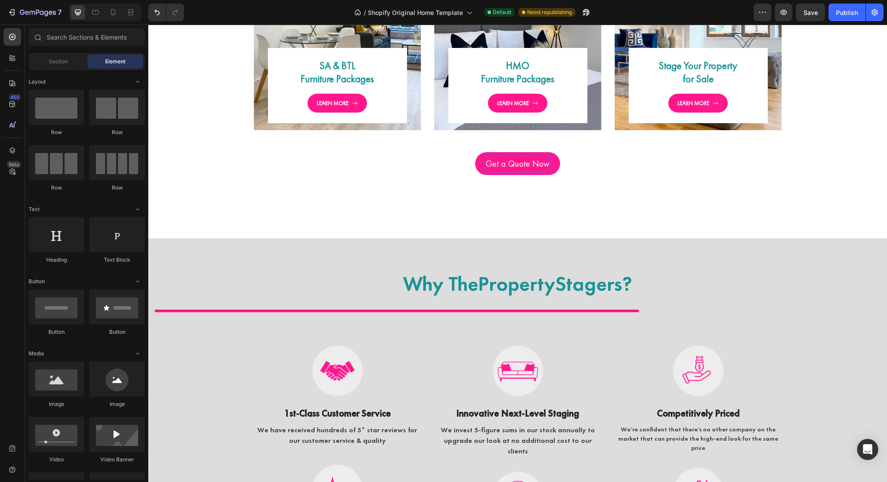 The height and width of the screenshot is (482, 887). Describe the element at coordinates (117, 460) in the screenshot. I see `div: Video Banner` at that location.